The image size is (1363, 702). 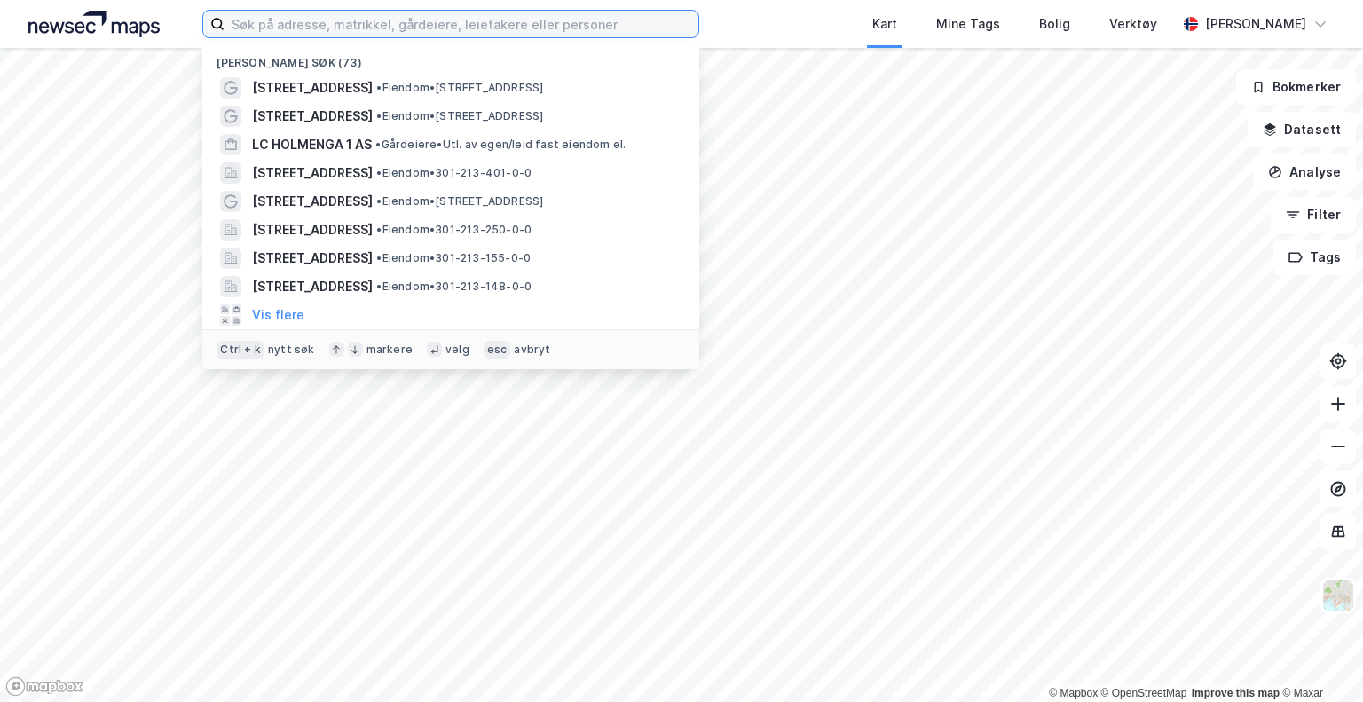 What do you see at coordinates (453, 258) in the screenshot?
I see `span: Eiendom • 301-213-155-0-0` at bounding box center [453, 258].